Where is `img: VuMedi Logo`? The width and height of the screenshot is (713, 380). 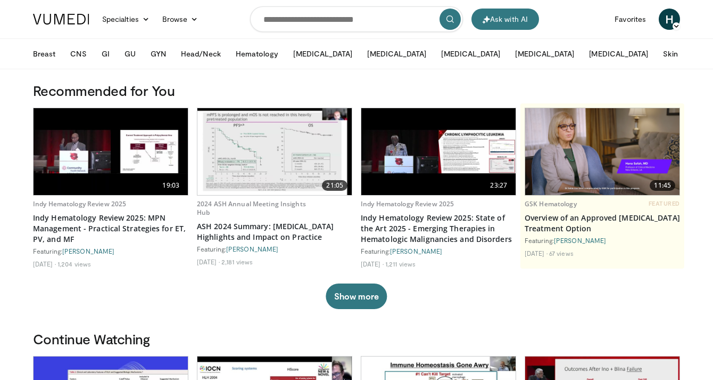 img: VuMedi Logo is located at coordinates (61, 19).